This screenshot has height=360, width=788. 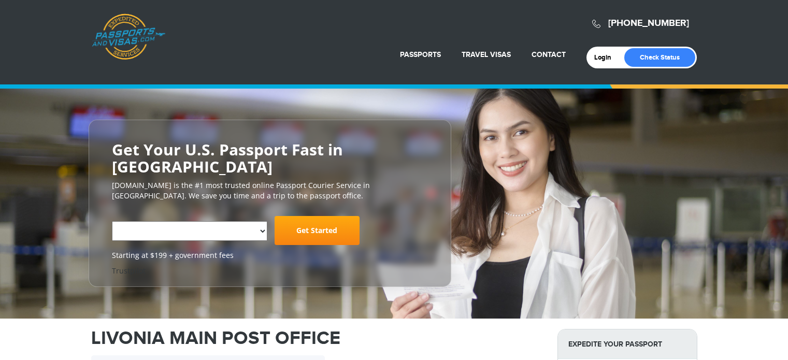 What do you see at coordinates (659, 57) in the screenshot?
I see `a: Check Status` at bounding box center [659, 57].